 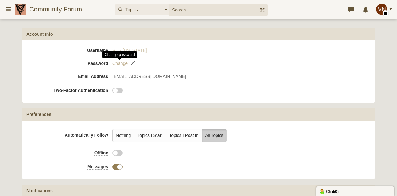 I want to click on span: Two-Factor Authentication, so click(x=81, y=90).